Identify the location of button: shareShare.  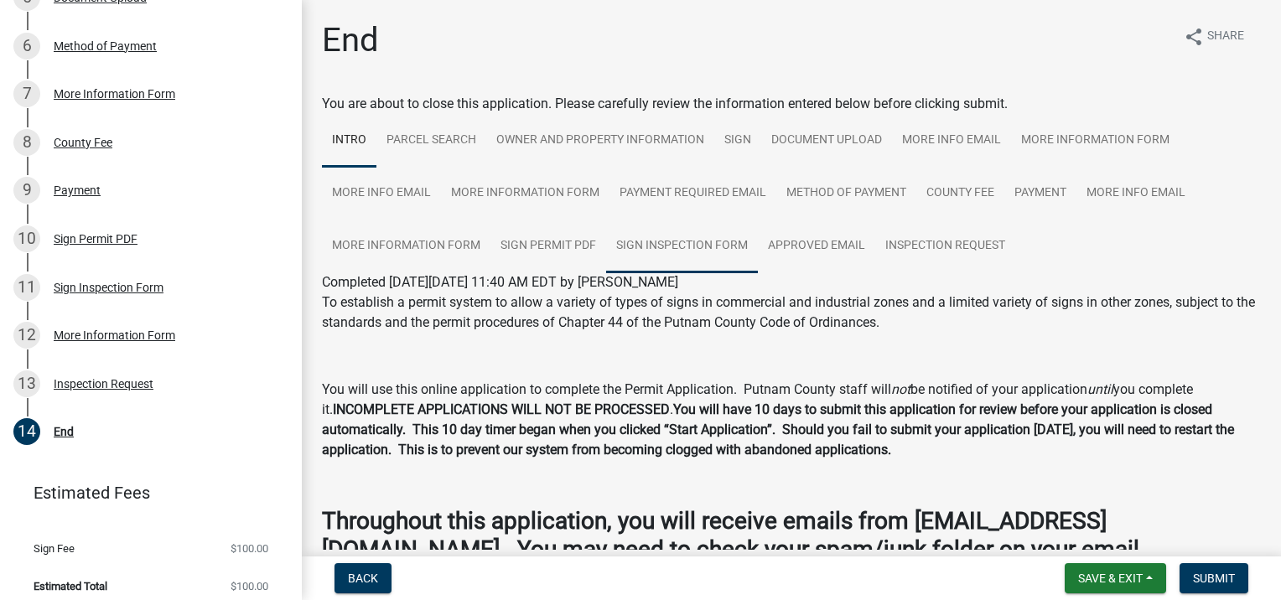
(1214, 36).